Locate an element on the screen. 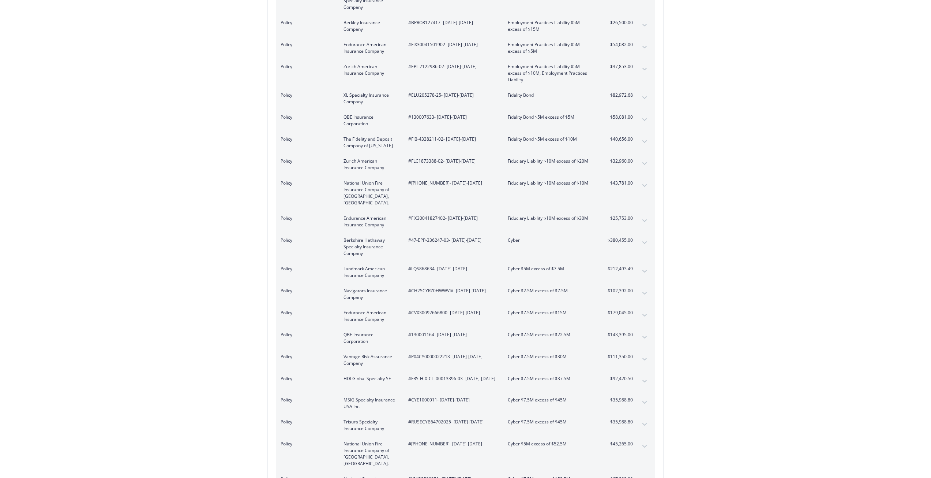  span: $43,781.00 is located at coordinates (619, 183).